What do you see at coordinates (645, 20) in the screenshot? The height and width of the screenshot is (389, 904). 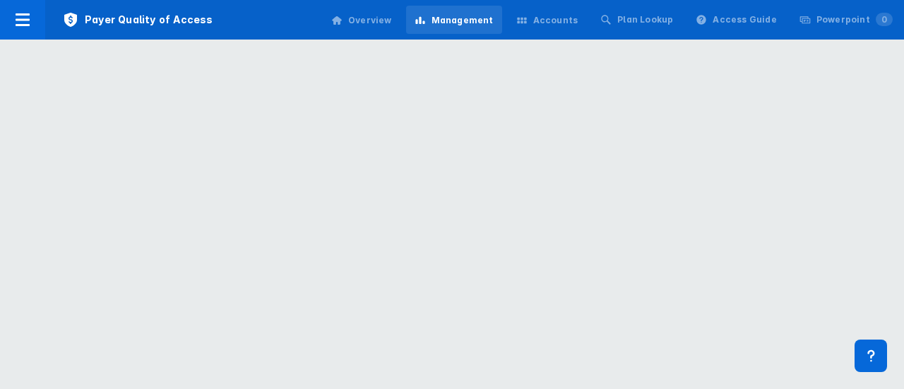 I see `div: Plan Lookup` at bounding box center [645, 20].